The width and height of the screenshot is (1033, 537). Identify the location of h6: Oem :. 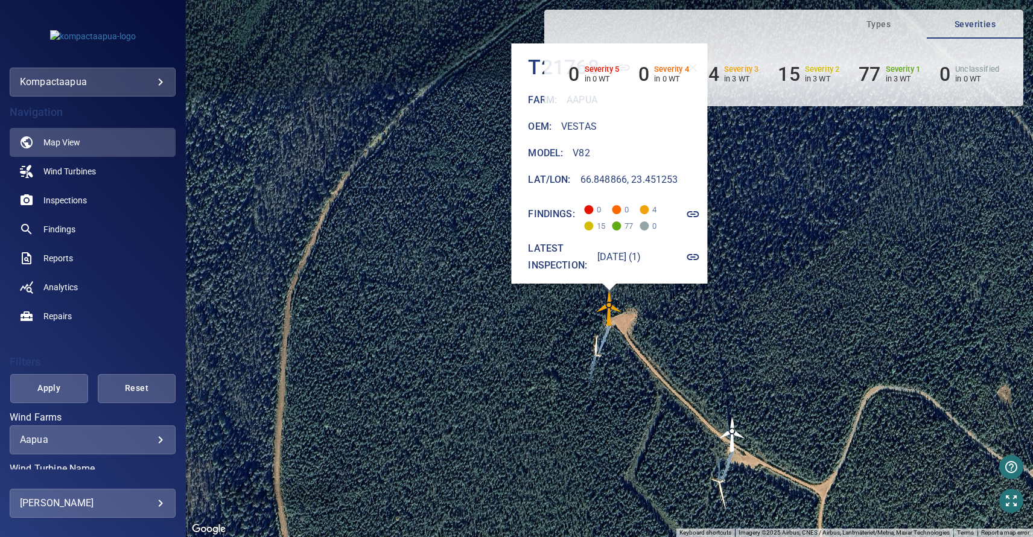
(539, 127).